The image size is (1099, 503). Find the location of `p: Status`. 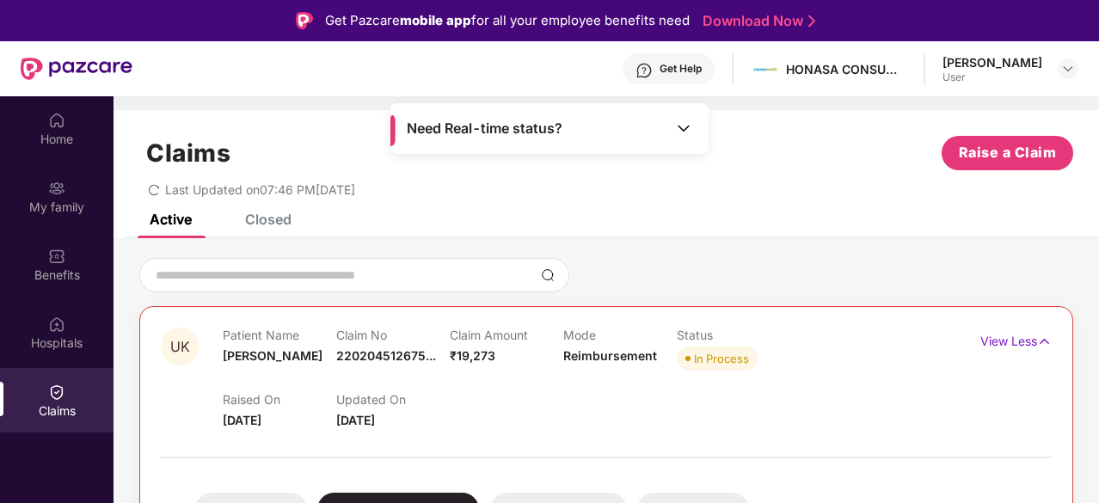

p: Status is located at coordinates (733, 334).